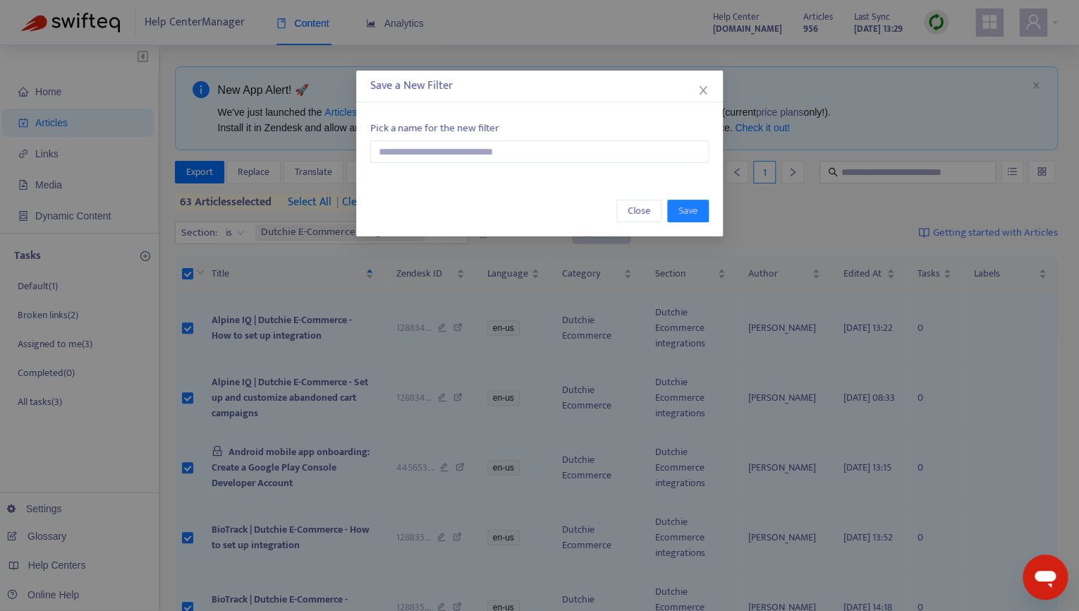 This screenshot has width=1079, height=611. Describe the element at coordinates (539, 86) in the screenshot. I see `div: Save a New Filter` at that location.